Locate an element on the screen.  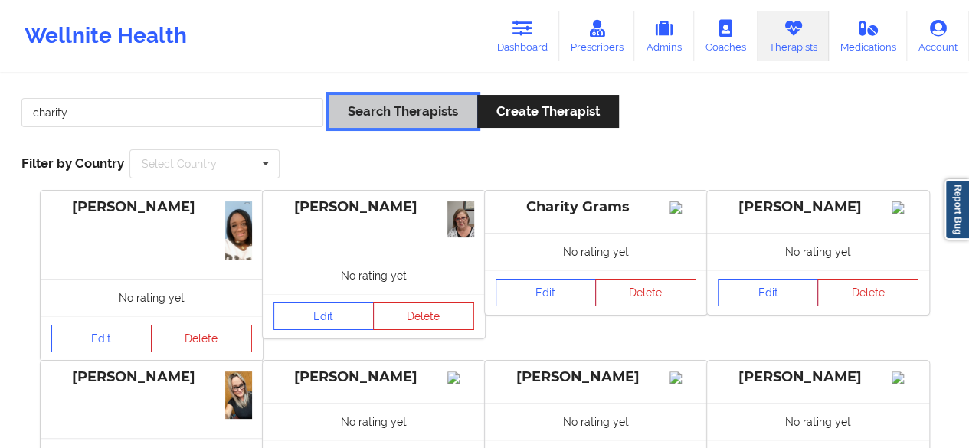
input: Search Keywords is located at coordinates (172, 113).